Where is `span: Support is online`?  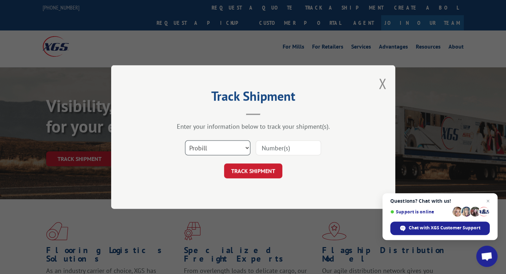
span: Support is online is located at coordinates (420, 212).